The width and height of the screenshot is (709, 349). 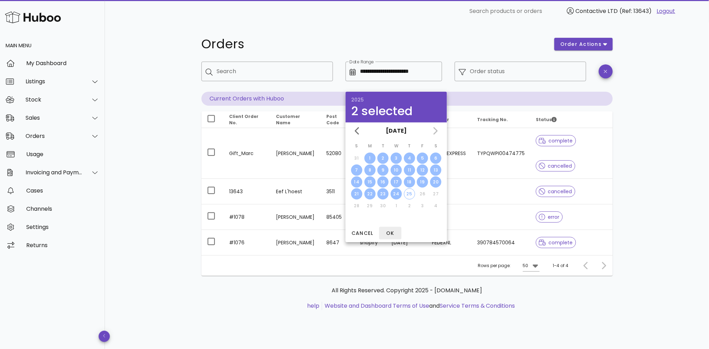 What do you see at coordinates (357, 170) in the screenshot?
I see `button: 7` at bounding box center [357, 170].